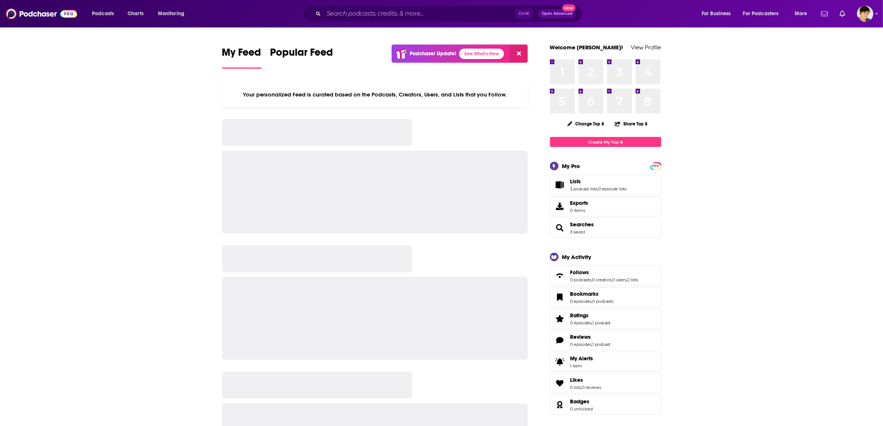 This screenshot has height=426, width=883. I want to click on span: Logged in as bethwouldknow, so click(865, 14).